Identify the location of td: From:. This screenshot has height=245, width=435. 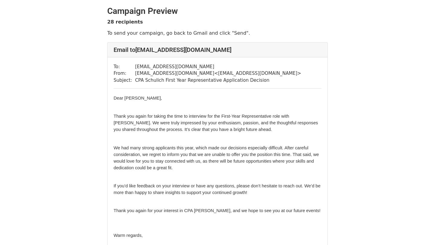
(124, 73).